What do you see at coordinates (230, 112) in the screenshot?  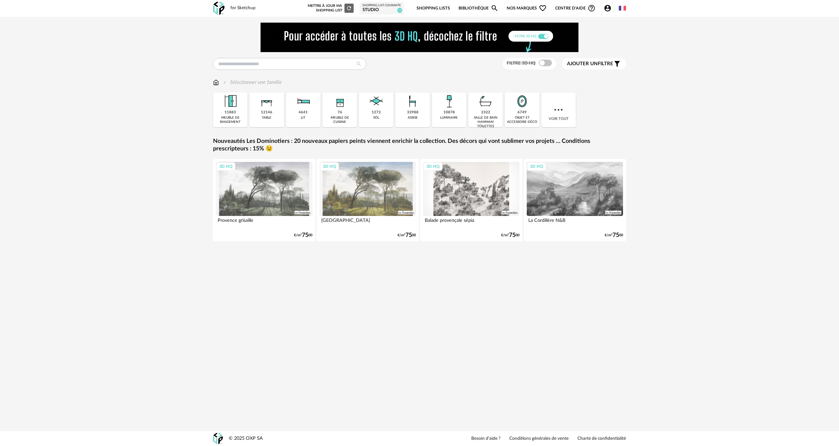 I see `div: 11883` at bounding box center [230, 112].